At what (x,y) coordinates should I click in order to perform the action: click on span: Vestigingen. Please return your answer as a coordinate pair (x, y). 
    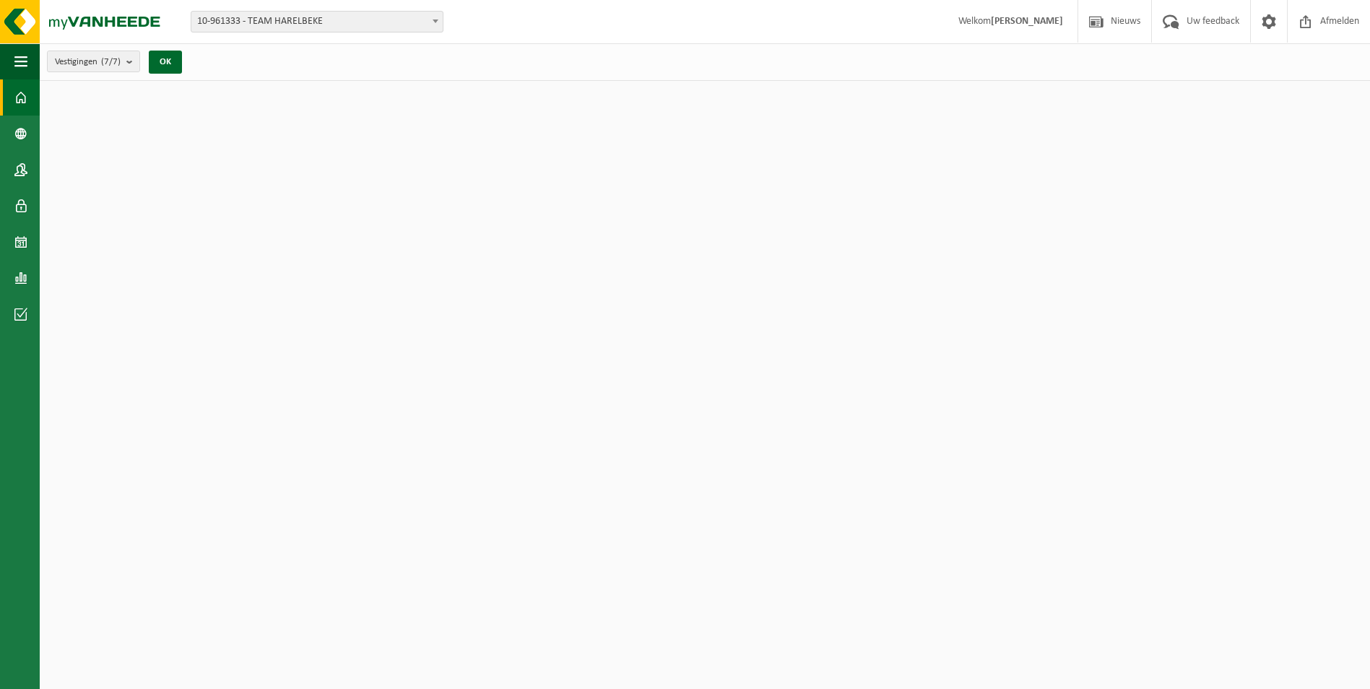
    Looking at the image, I should click on (87, 62).